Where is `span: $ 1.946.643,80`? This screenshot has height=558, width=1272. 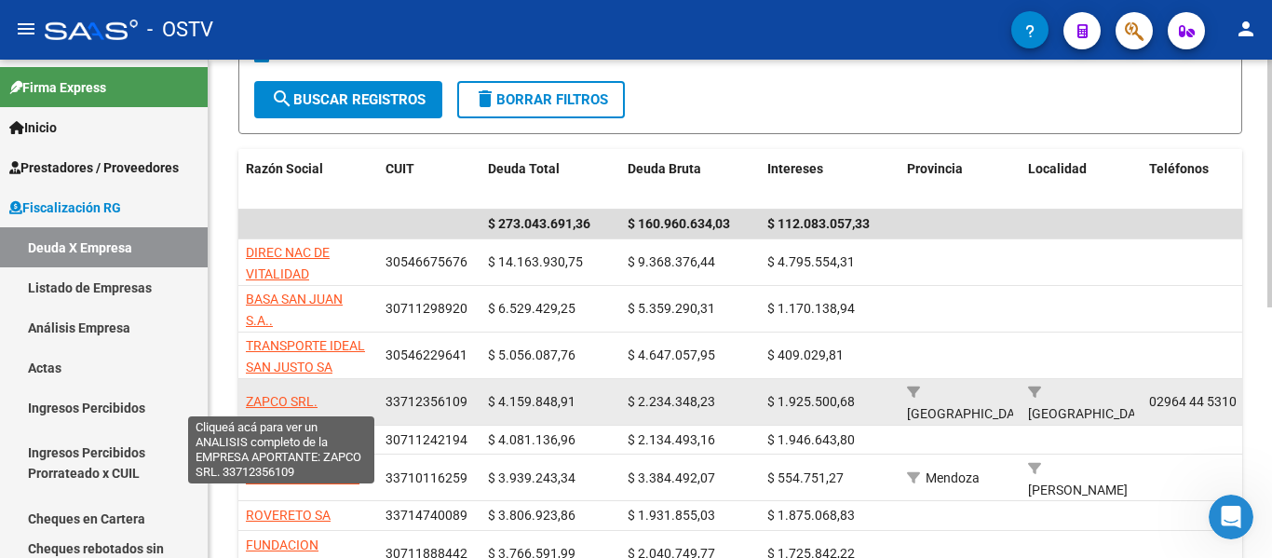 span: $ 1.946.643,80 is located at coordinates (811, 439).